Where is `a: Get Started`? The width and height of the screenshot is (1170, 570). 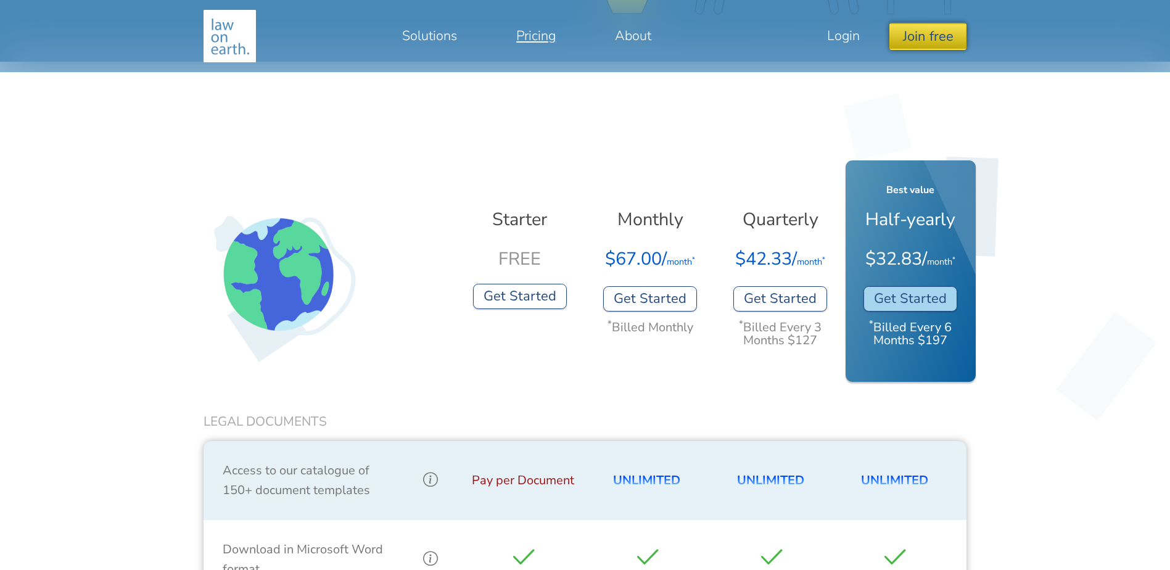 a: Get Started is located at coordinates (520, 296).